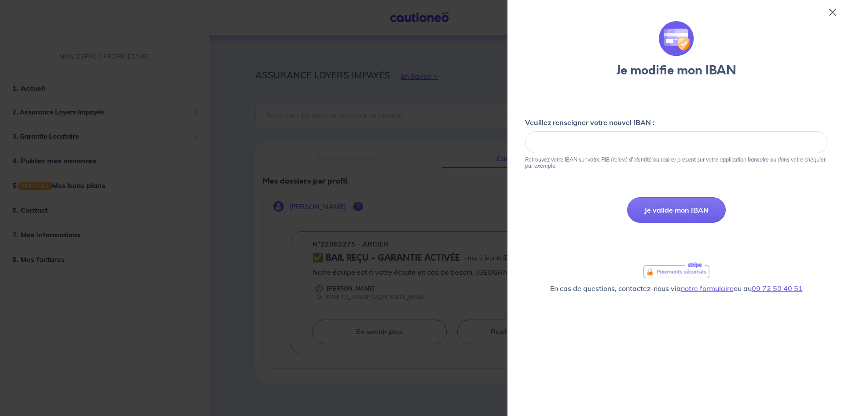  I want to click on h3: Je modifie mon IBAN, so click(676, 71).